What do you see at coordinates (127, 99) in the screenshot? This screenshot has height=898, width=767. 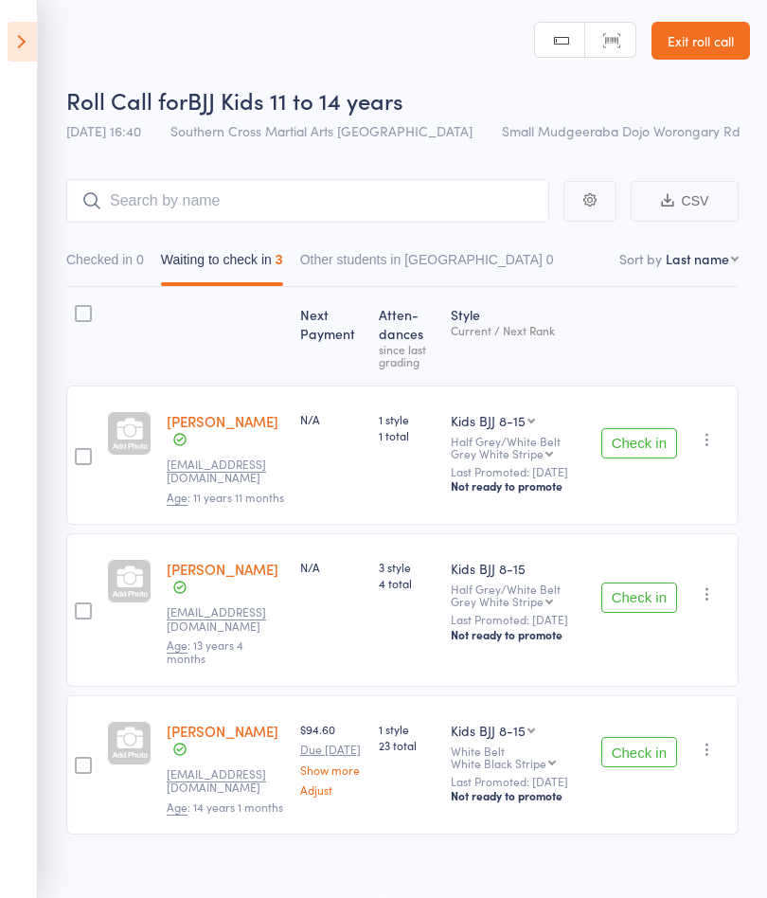 I see `span: Roll Call for` at bounding box center [127, 99].